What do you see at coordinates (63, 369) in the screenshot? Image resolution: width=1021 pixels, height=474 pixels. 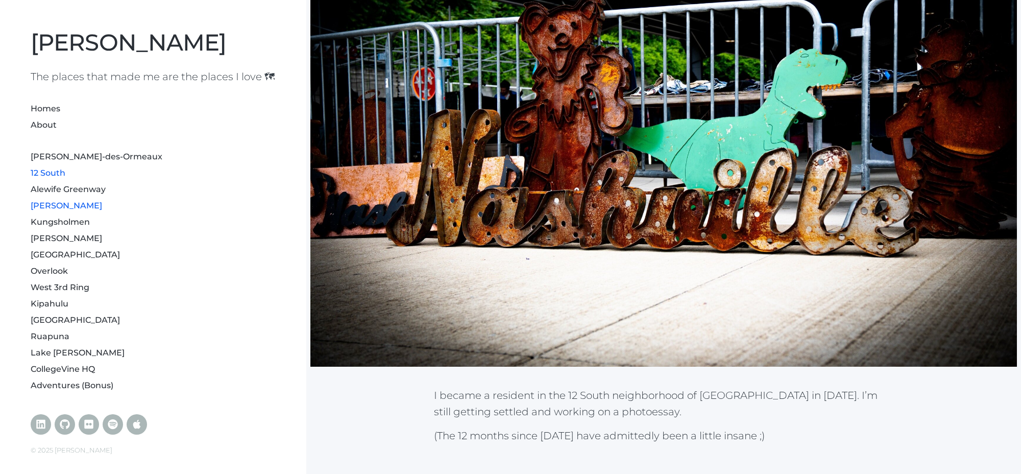 I see `a: CollegeVine HQ` at bounding box center [63, 369].